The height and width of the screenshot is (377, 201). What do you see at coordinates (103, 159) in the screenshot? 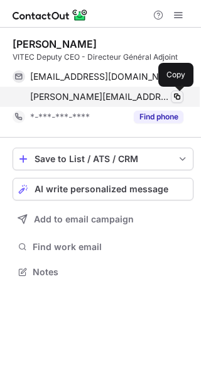
I see `div: Save to List / ATS / CRM` at bounding box center [103, 159].